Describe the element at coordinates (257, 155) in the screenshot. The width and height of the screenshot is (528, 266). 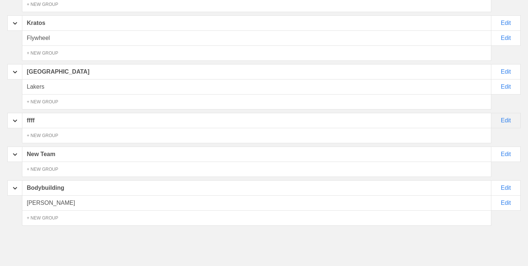
I see `div: New Team` at that location.